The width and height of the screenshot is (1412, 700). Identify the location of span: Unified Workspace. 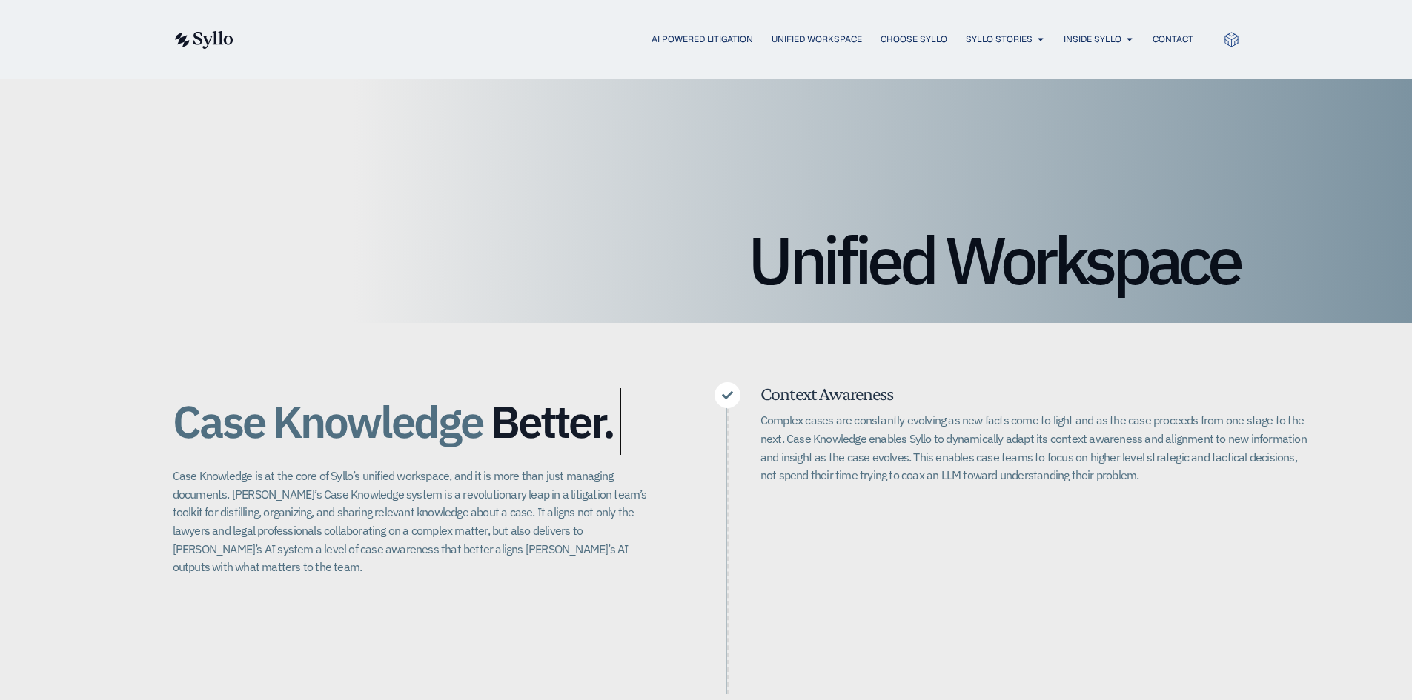
(817, 39).